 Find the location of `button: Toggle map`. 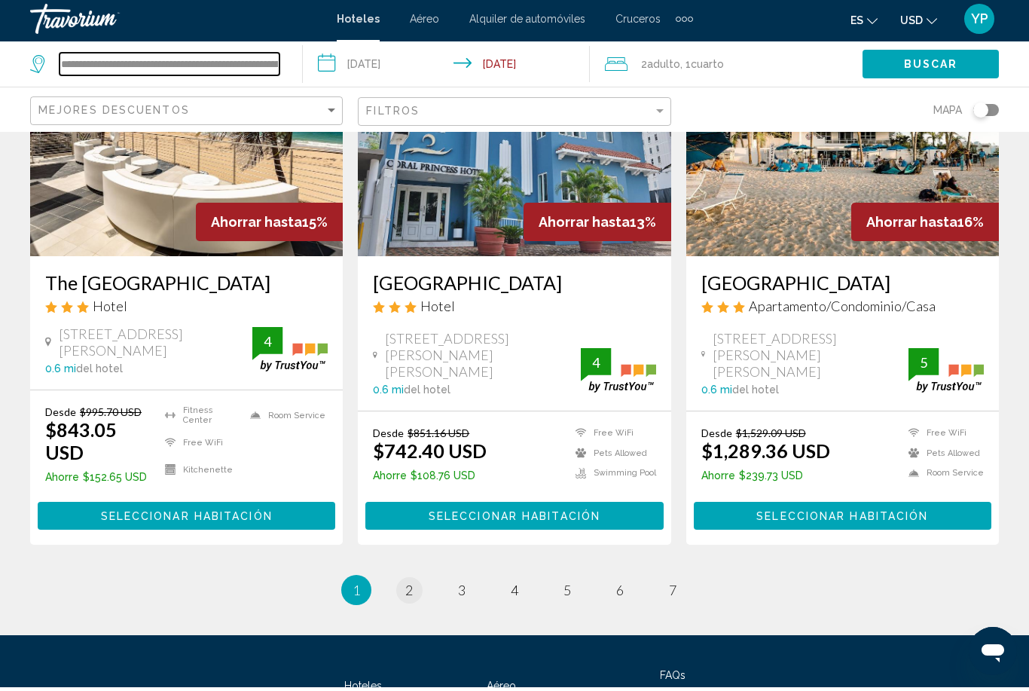

button: Toggle map is located at coordinates (980, 114).